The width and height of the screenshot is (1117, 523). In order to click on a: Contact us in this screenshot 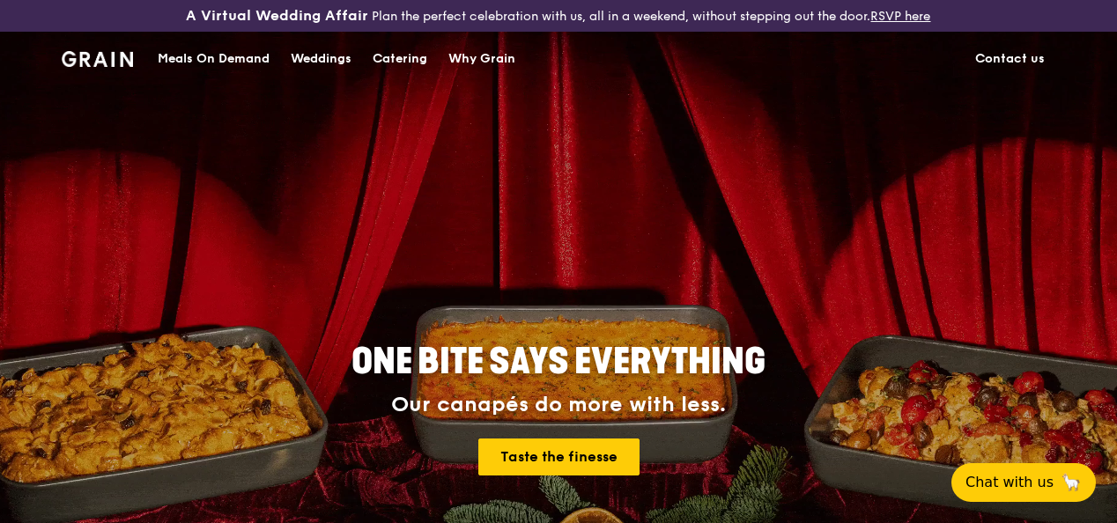, I will do `click(1009, 59)`.